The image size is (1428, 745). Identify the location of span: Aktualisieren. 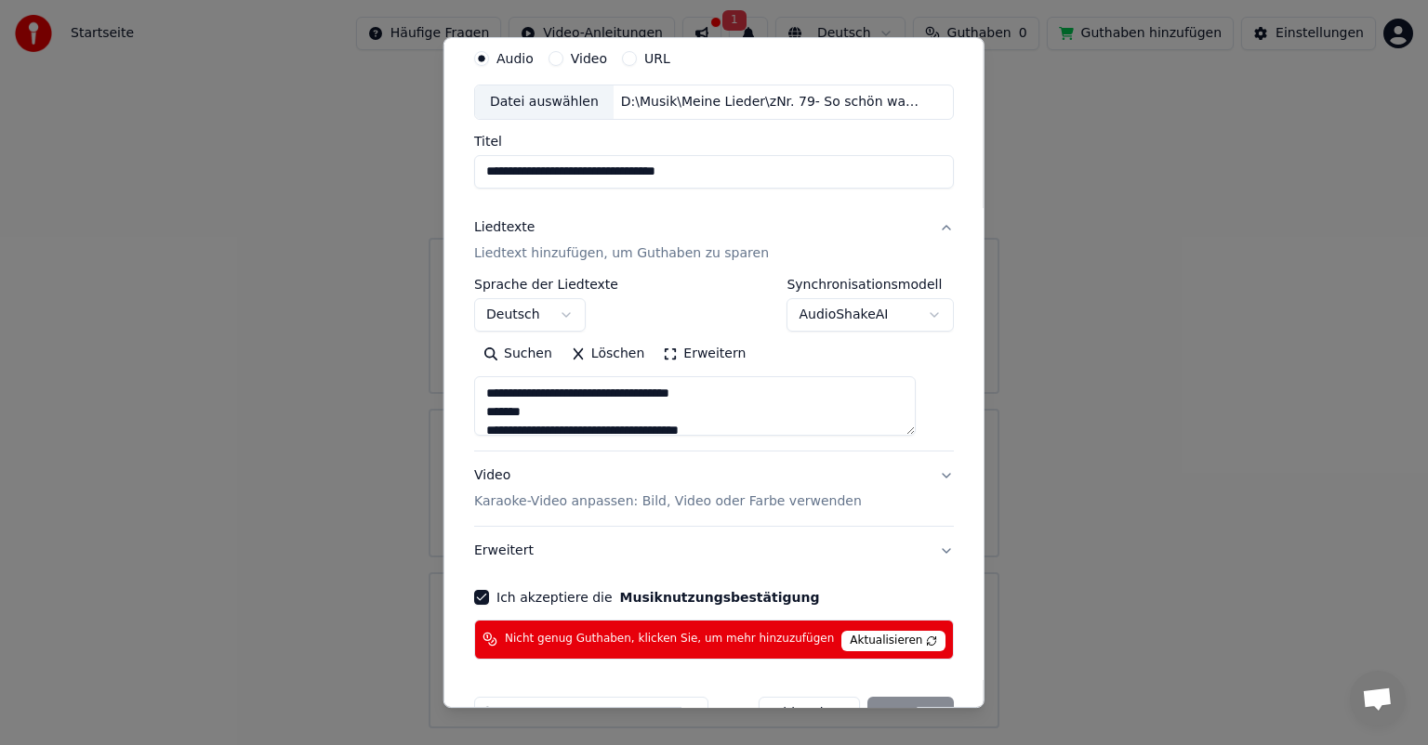
(893, 641).